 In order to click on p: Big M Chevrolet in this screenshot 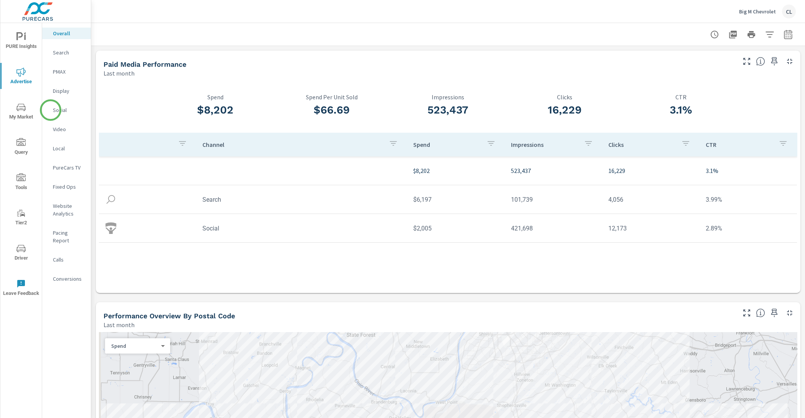, I will do `click(758, 12)`.